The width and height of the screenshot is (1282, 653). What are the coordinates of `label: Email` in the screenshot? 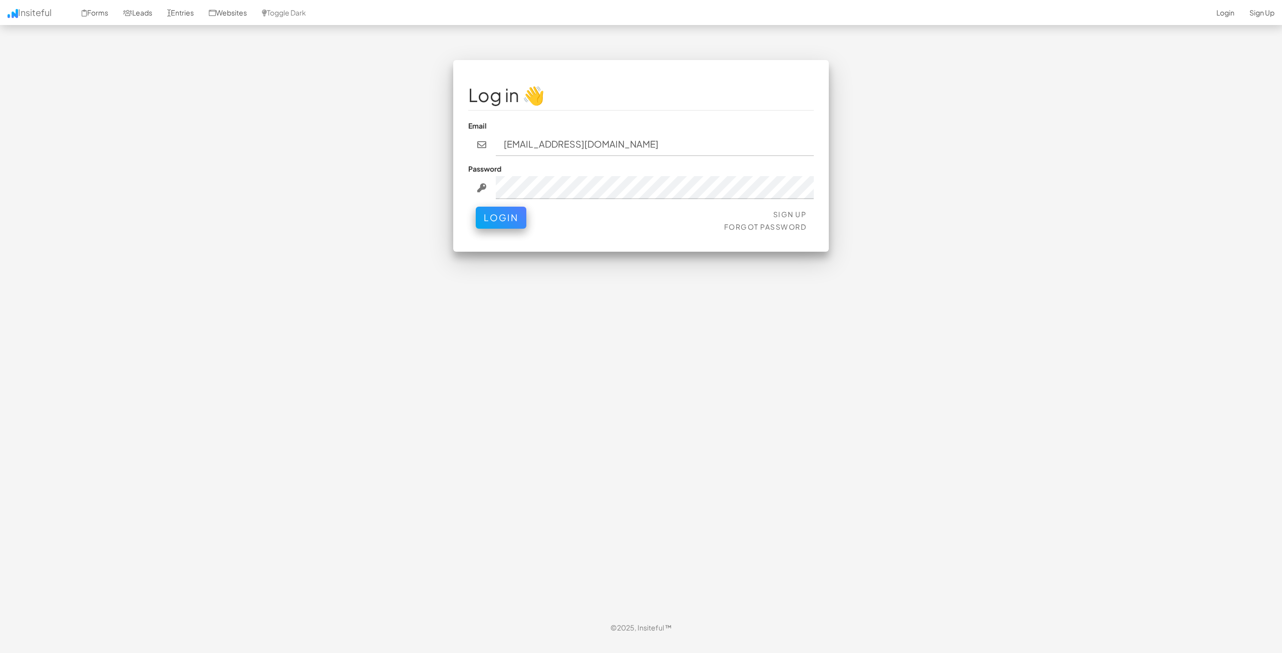 It's located at (477, 126).